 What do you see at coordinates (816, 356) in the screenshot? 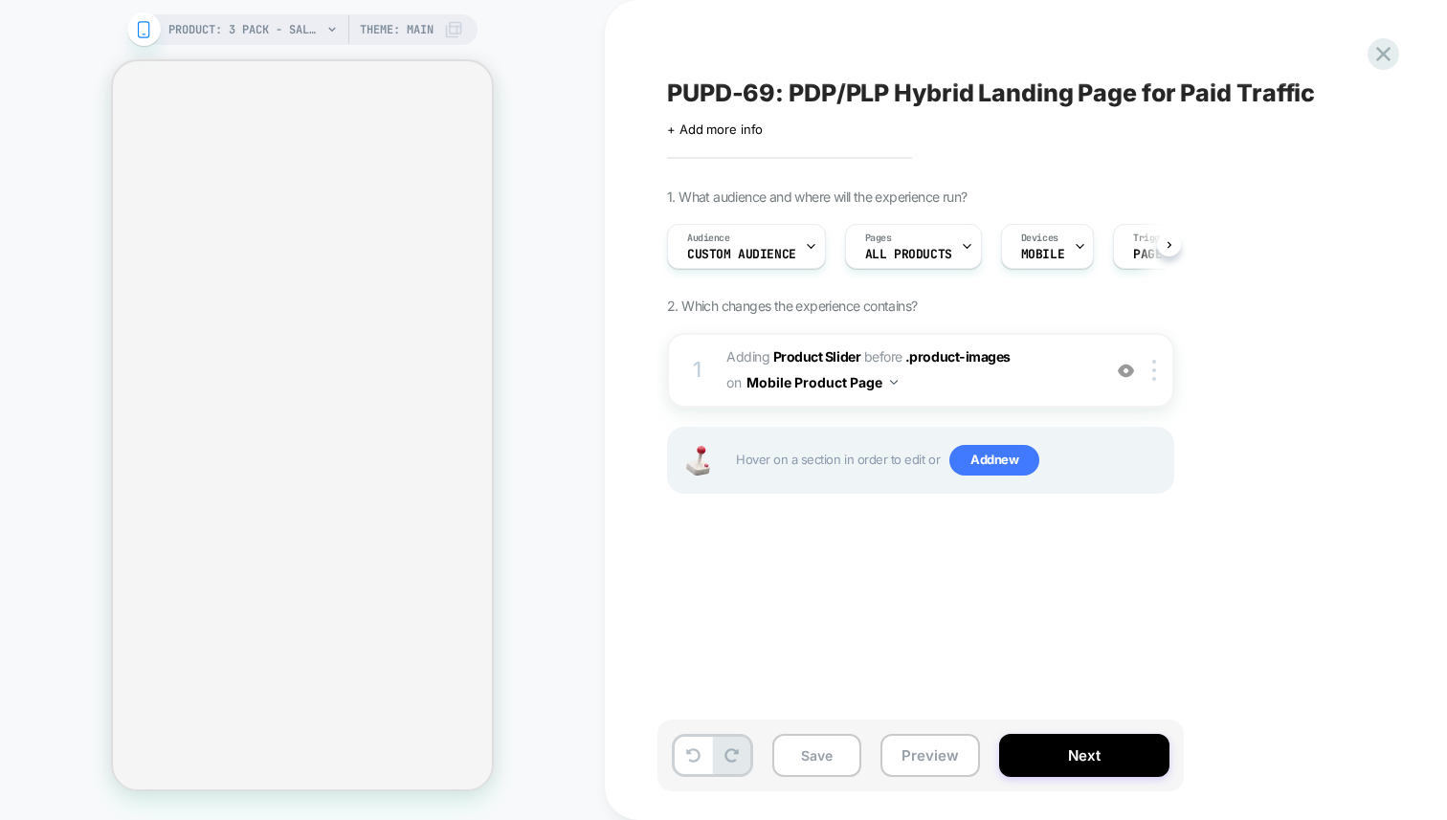
I see `b: Product Slider` at bounding box center [816, 356].